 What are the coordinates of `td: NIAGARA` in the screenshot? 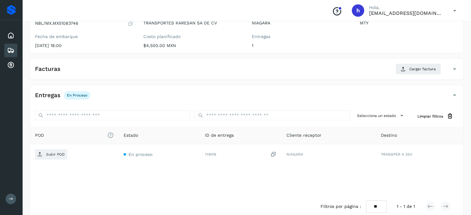 It's located at (329, 155).